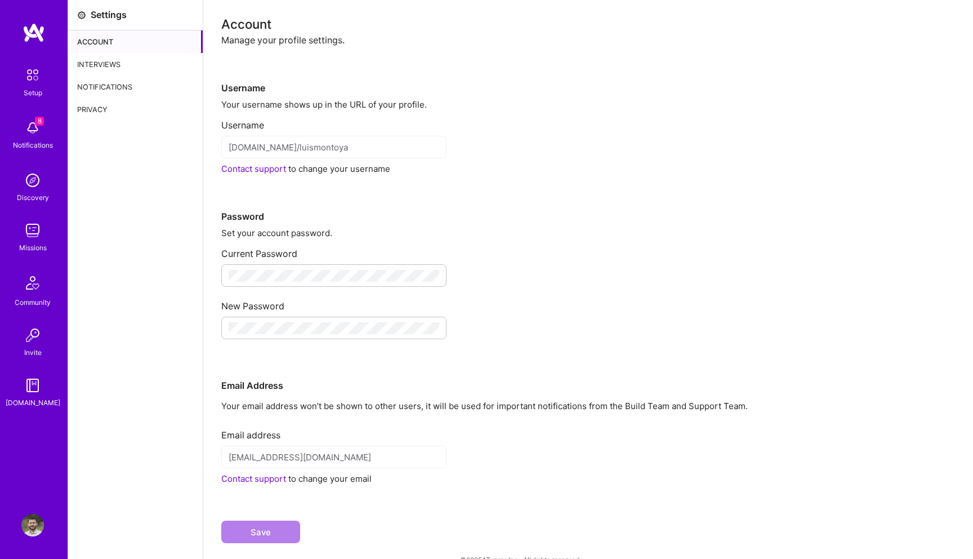 Image resolution: width=973 pixels, height=559 pixels. I want to click on div: Missions, so click(33, 247).